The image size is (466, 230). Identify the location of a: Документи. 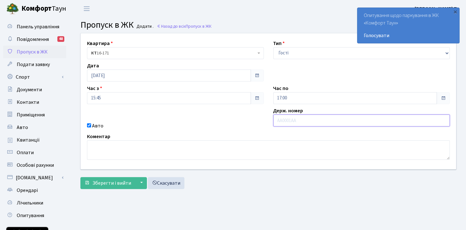
(35, 90).